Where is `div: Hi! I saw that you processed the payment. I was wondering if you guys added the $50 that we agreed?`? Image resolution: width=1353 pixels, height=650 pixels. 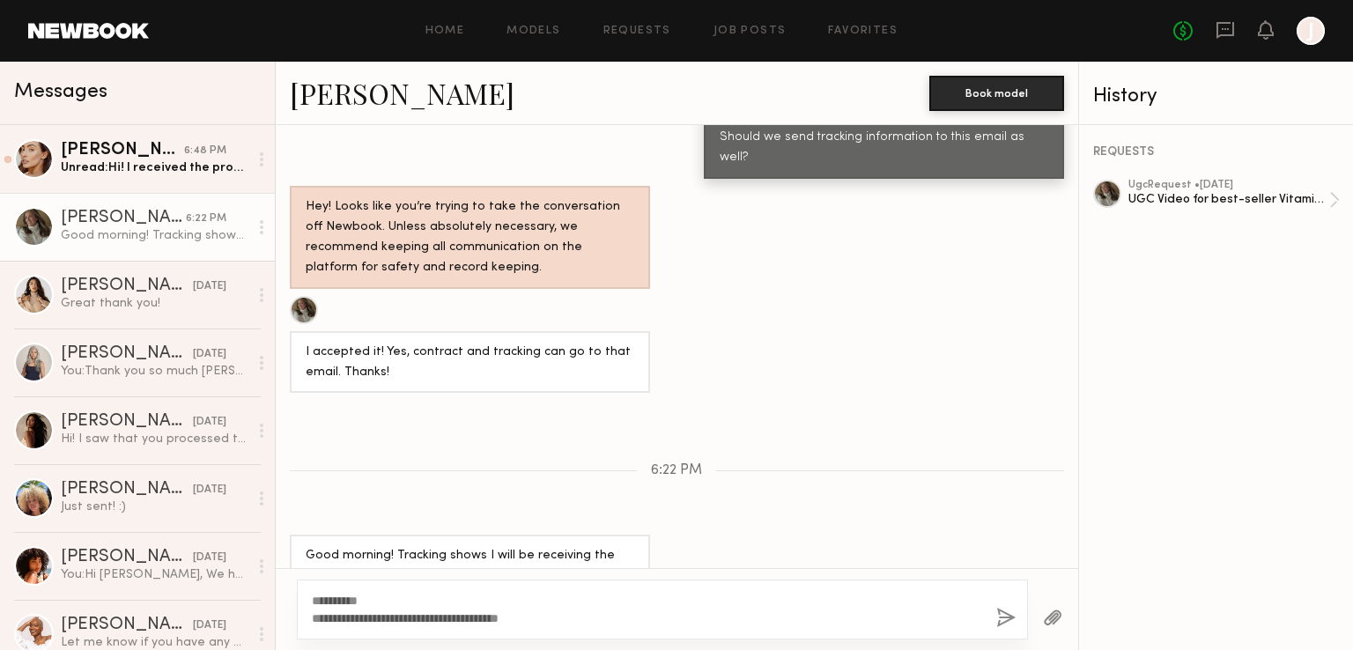
div: Hi! I saw that you processed the payment. I was wondering if you guys added the $50 that we agreed? is located at coordinates (154, 439).